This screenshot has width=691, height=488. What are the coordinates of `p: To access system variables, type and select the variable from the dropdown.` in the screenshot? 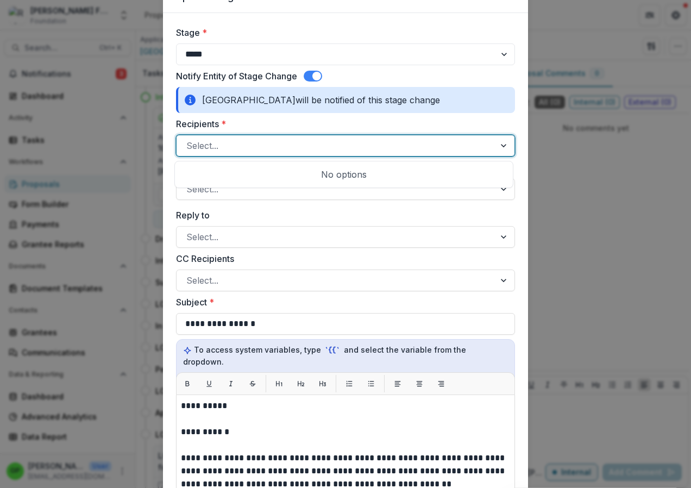 It's located at (346, 355).